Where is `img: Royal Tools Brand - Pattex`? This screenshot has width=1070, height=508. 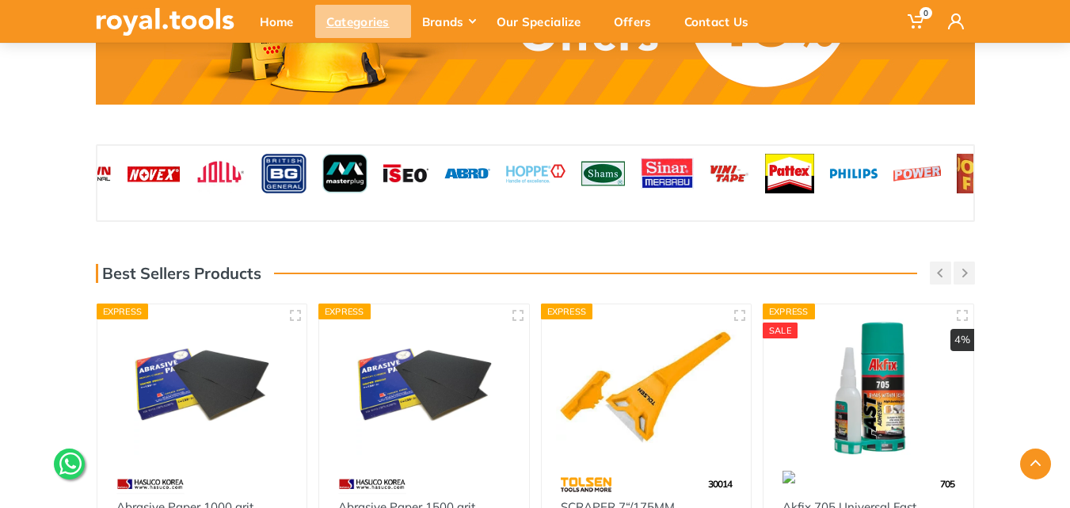 img: Royal Tools Brand - Pattex is located at coordinates (790, 174).